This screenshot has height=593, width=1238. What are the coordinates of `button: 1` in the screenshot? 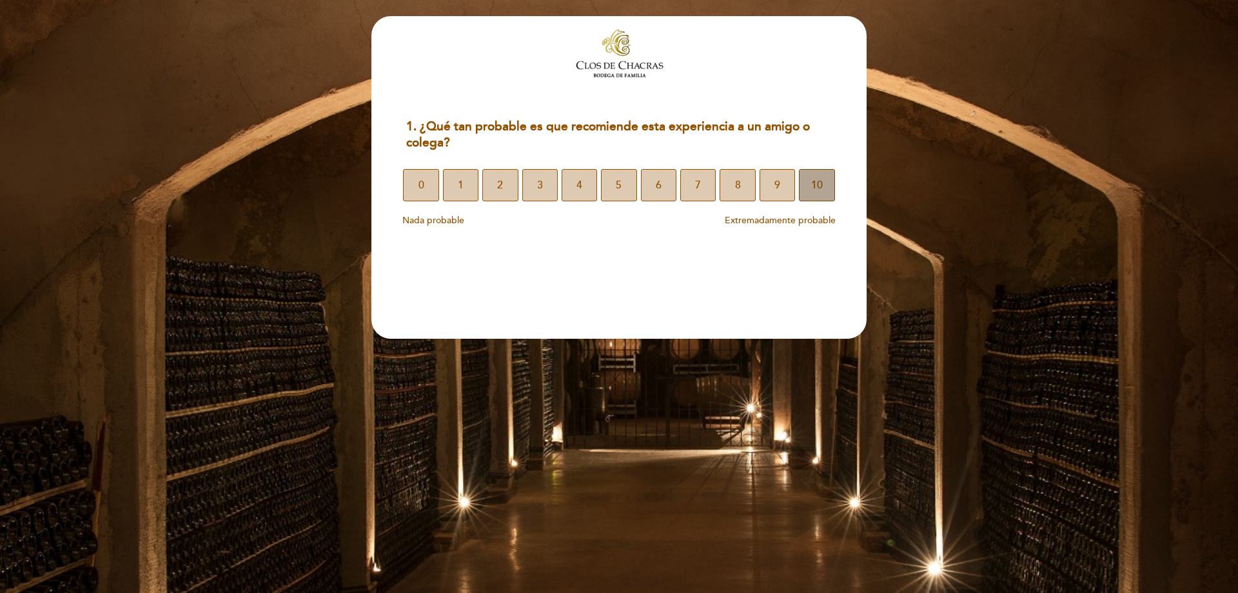 It's located at (460, 185).